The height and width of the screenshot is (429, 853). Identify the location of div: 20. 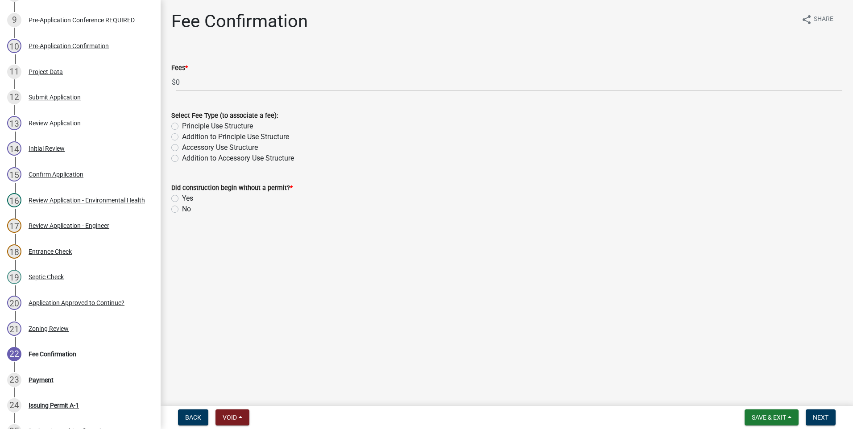
(14, 303).